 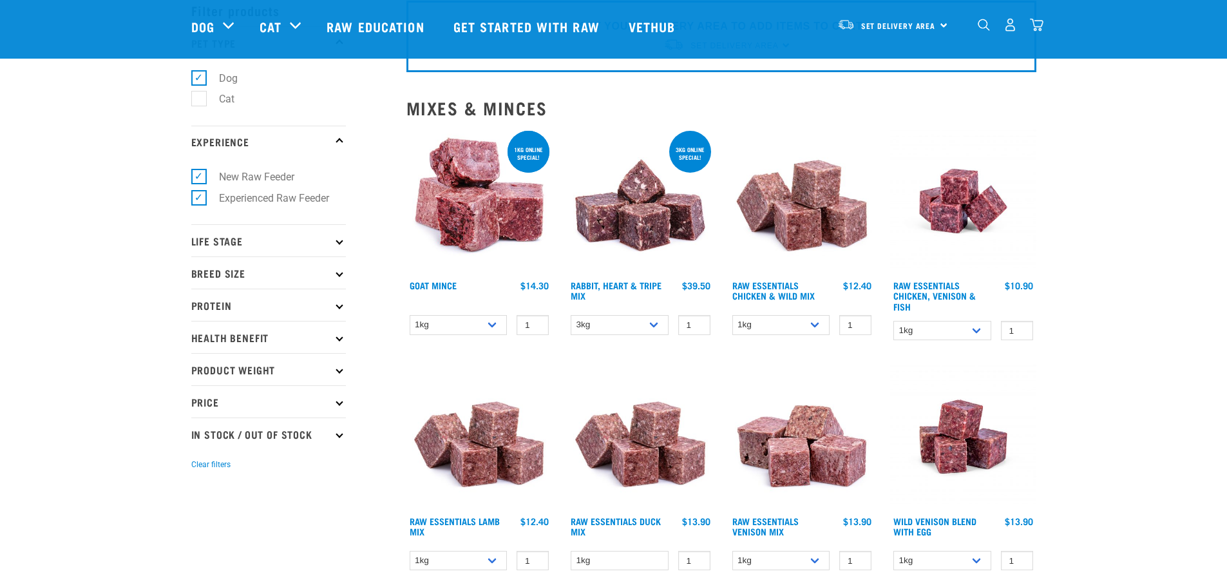 I want to click on img: 1113 RE Venison Mix 01, so click(x=802, y=436).